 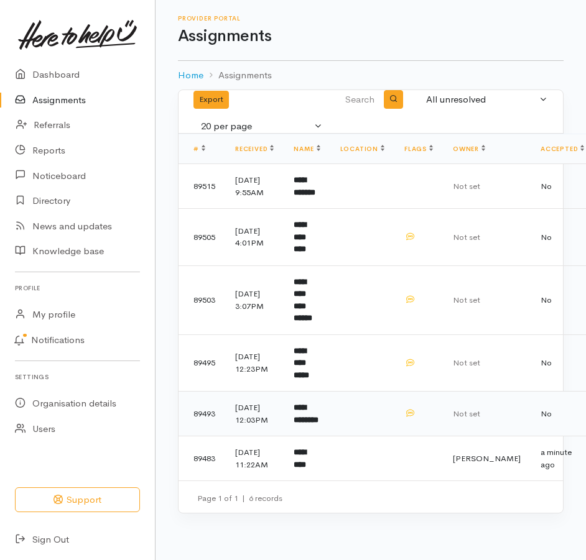 I want to click on h6: Provider Portal, so click(x=371, y=18).